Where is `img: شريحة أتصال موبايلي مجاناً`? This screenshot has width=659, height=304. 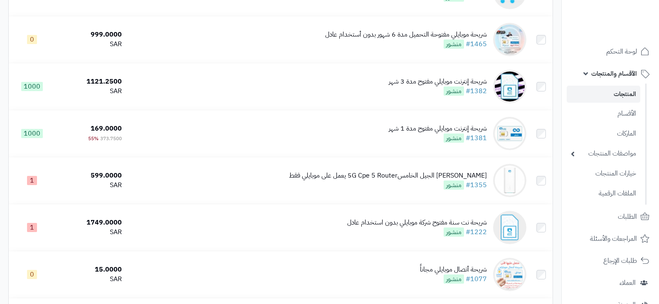
img: شريحة أتصال موبايلي مجاناً is located at coordinates (510, 274).